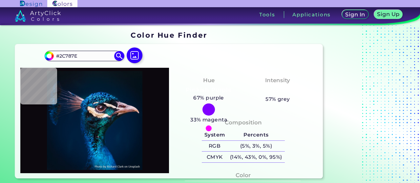 Image resolution: width=420 pixels, height=183 pixels. What do you see at coordinates (256, 157) in the screenshot?
I see `h5: (14%, 43%, 0%, 95%)` at bounding box center [256, 157].